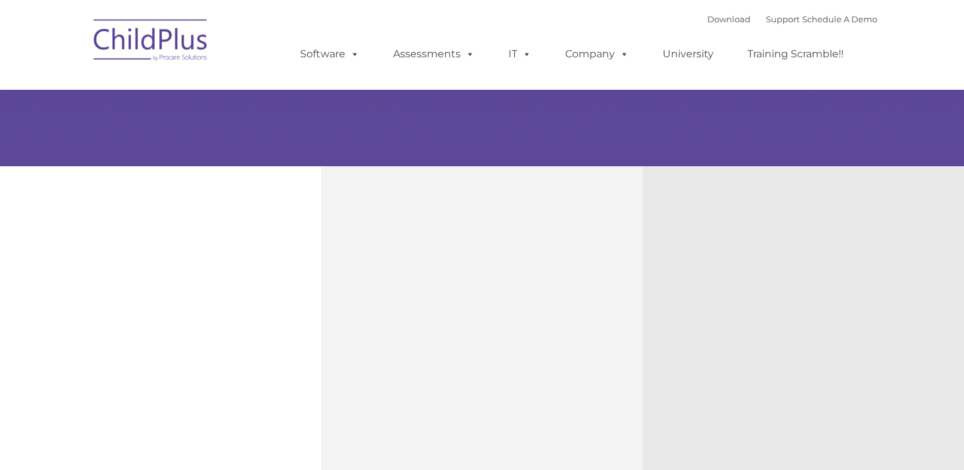 The width and height of the screenshot is (964, 470). I want to click on a: Company, so click(597, 54).